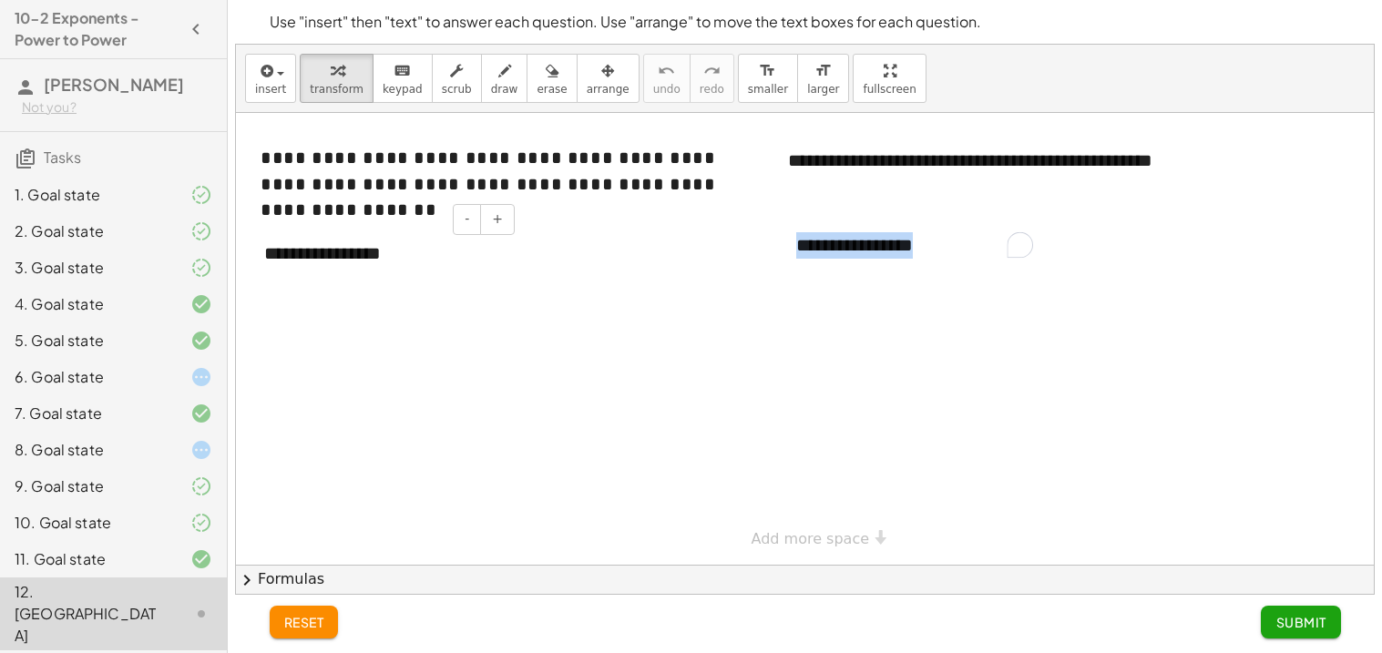 The image size is (1382, 653). Describe the element at coordinates (712, 71) in the screenshot. I see `i: redo` at that location.